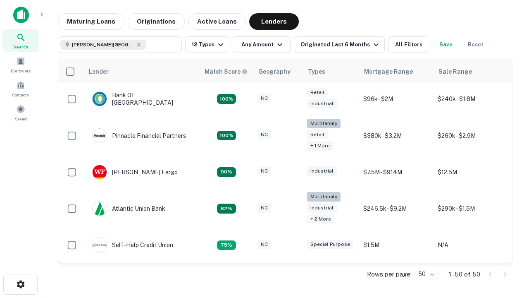  What do you see at coordinates (471, 245) in the screenshot?
I see `td: N/A` at bounding box center [471, 245].